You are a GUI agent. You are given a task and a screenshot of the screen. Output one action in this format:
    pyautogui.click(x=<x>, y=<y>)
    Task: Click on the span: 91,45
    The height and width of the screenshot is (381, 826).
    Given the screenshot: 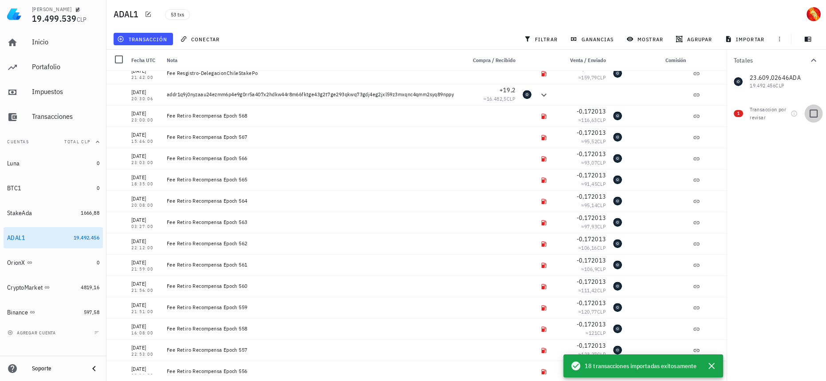 What is the action you would take?
    pyautogui.click(x=591, y=184)
    